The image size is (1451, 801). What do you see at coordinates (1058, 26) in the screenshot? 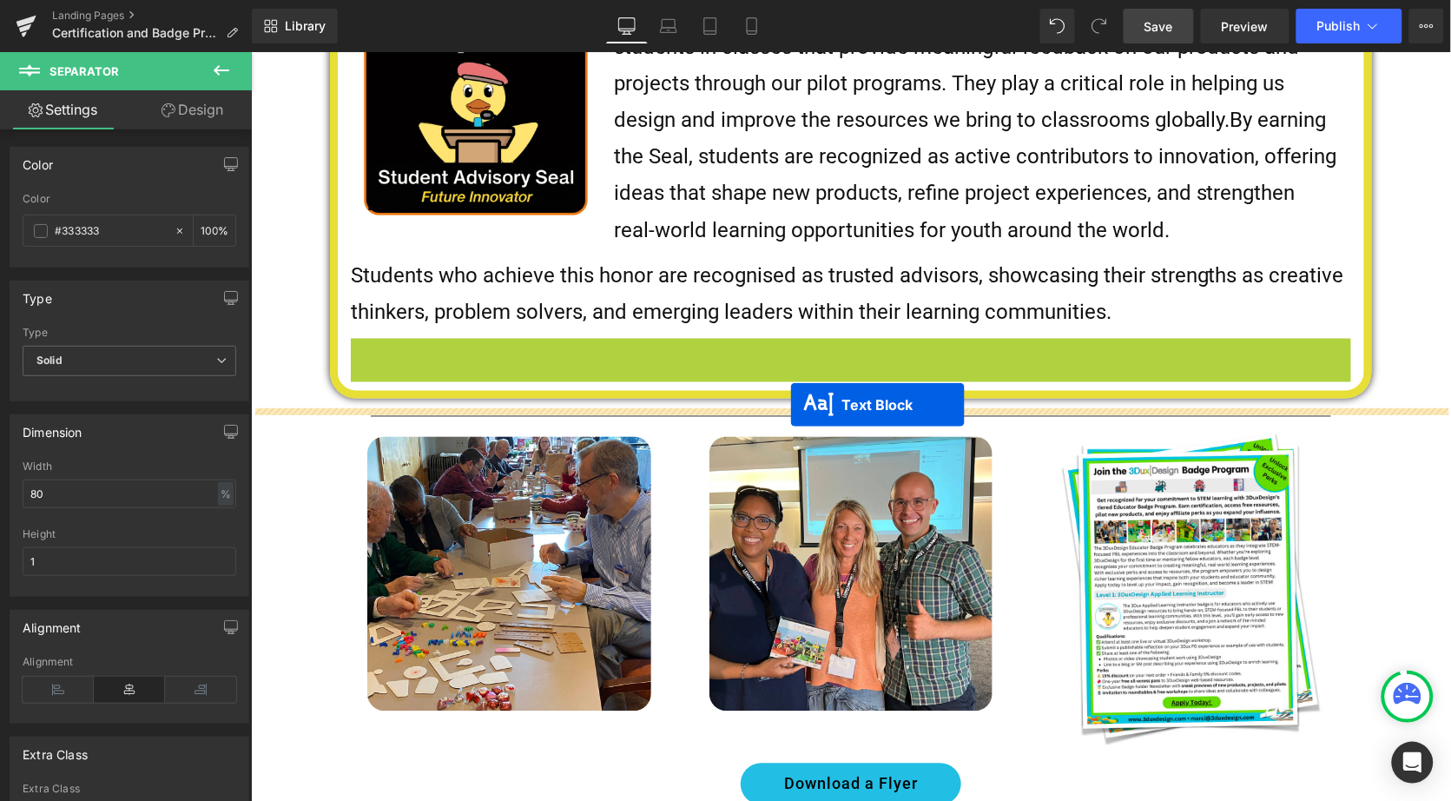
I see `button: Undo` at bounding box center [1058, 26].